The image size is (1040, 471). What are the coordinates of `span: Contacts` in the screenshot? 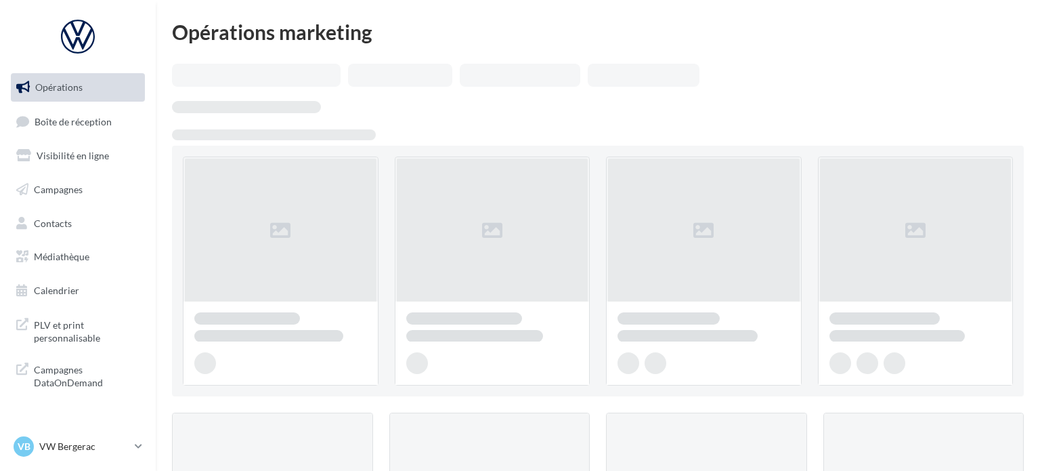 It's located at (53, 222).